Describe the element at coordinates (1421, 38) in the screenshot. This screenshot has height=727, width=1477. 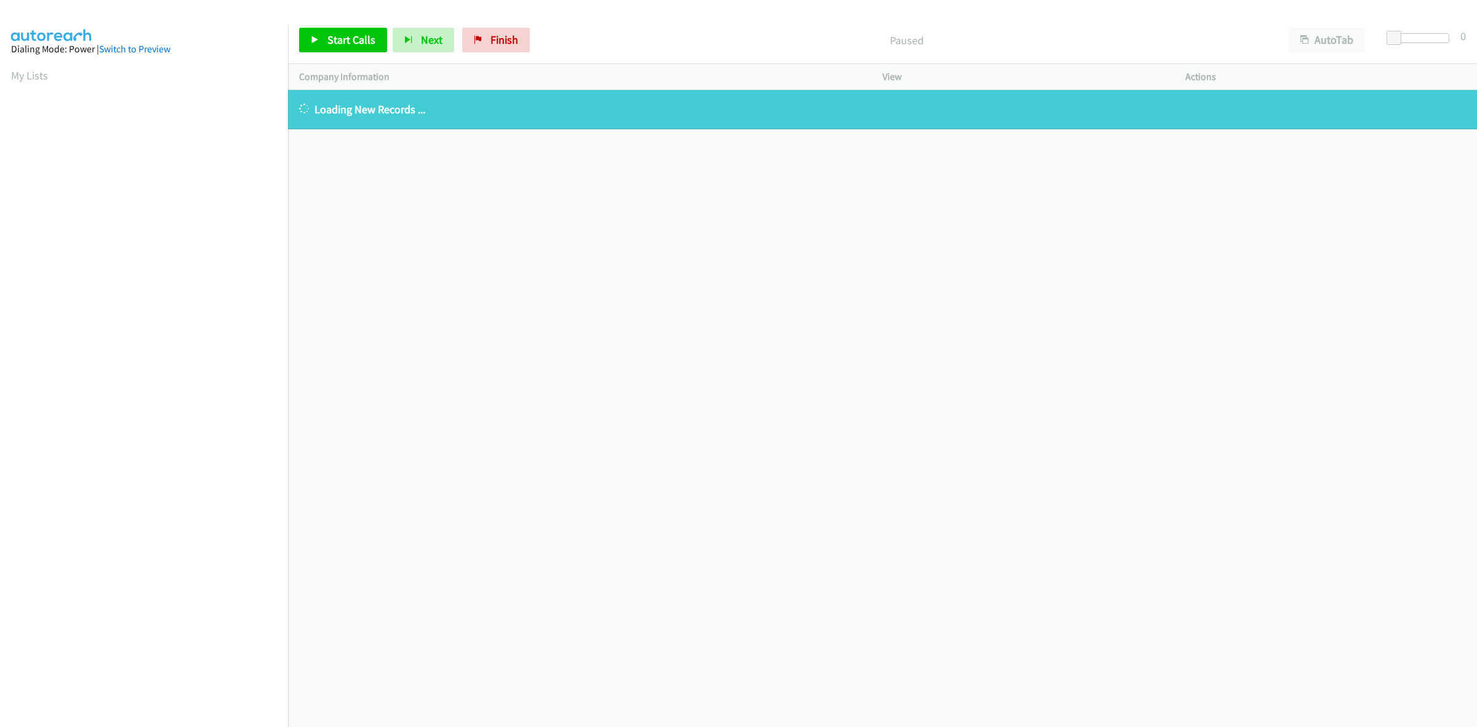
I see `div: Delay between calls (in seconds)` at that location.